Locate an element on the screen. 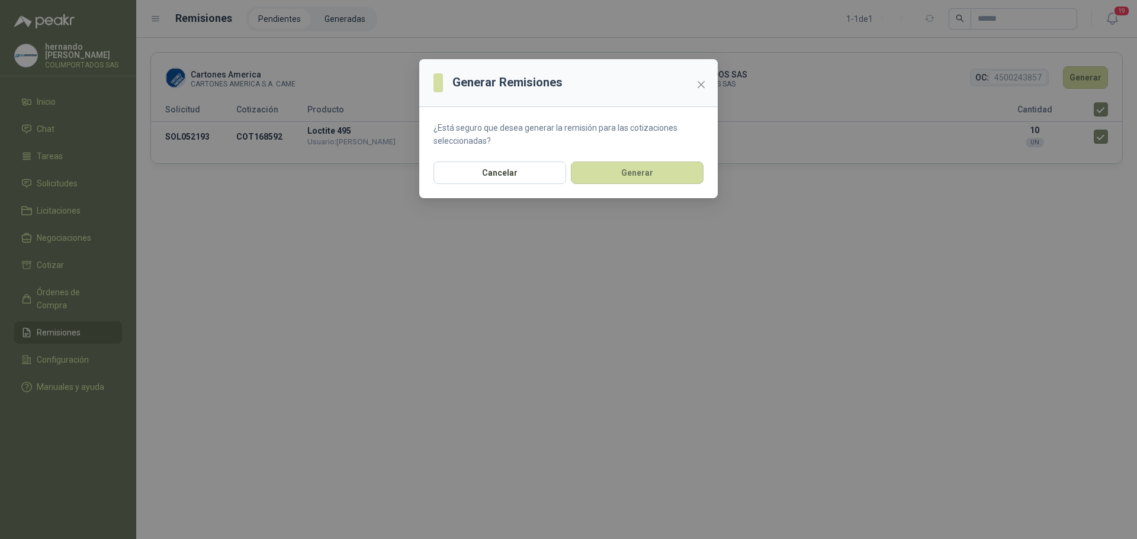 Image resolution: width=1137 pixels, height=539 pixels. button: Close is located at coordinates (701, 85).